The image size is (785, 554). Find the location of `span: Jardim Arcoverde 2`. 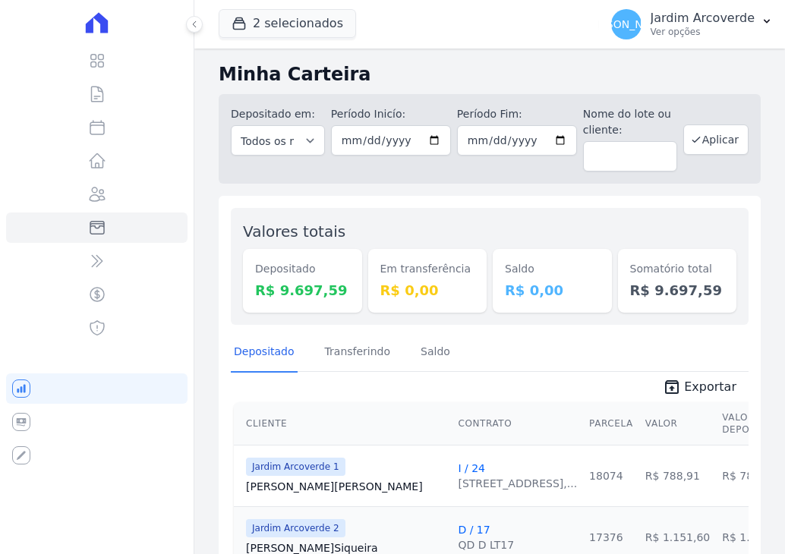

span: Jardim Arcoverde 2 is located at coordinates (295, 528).